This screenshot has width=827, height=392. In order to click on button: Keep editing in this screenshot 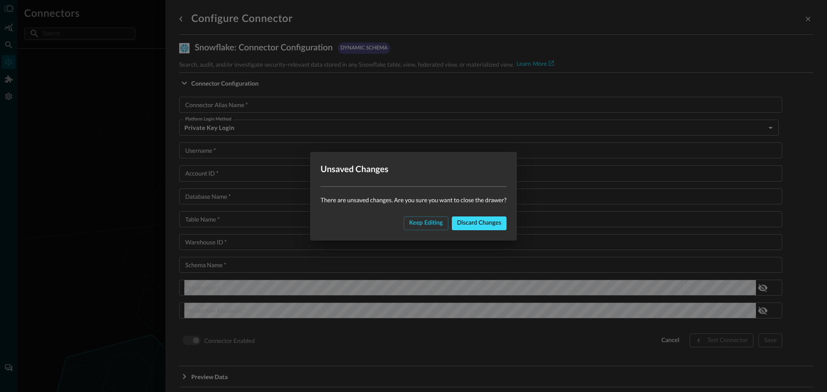, I will do `click(426, 224)`.